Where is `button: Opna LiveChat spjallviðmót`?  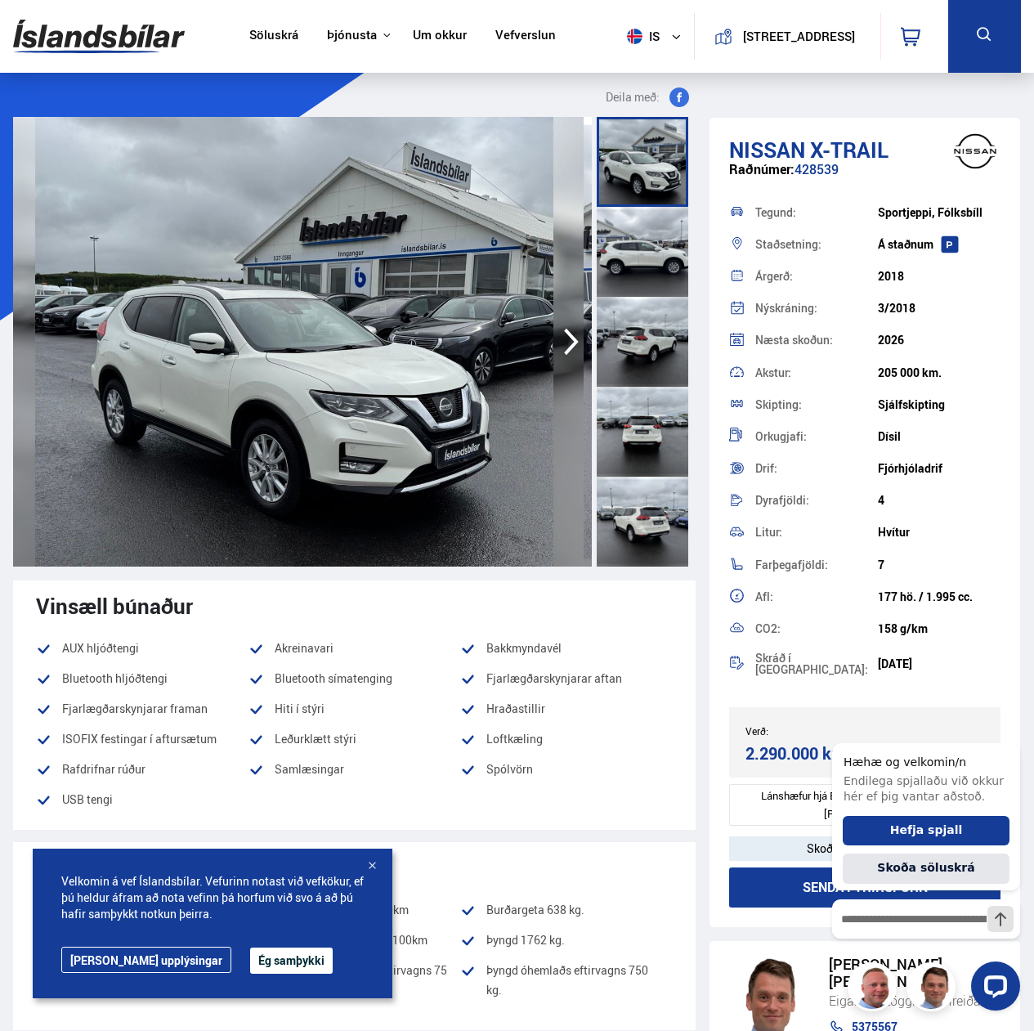
button: Opna LiveChat spjallviðmót is located at coordinates (177, 273).